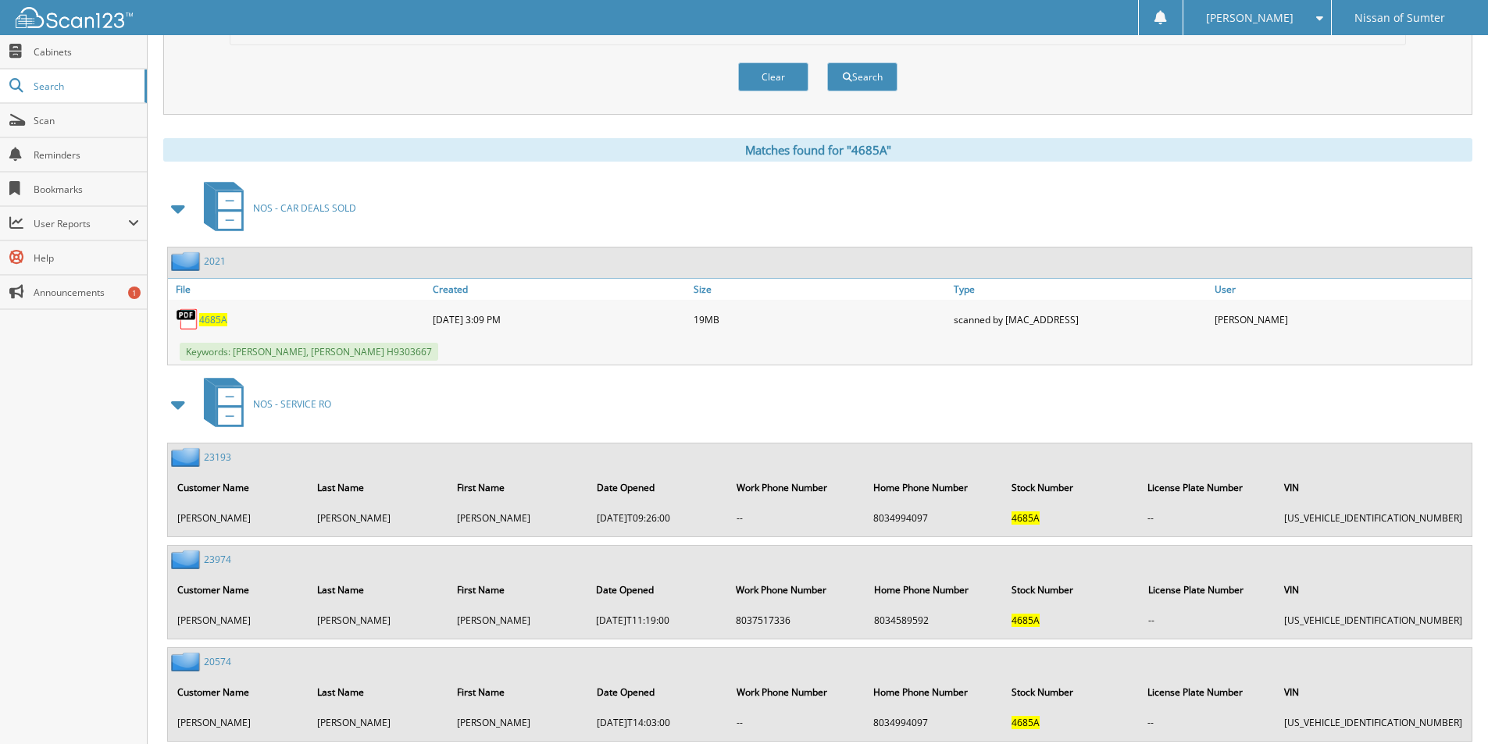  I want to click on a: 23974, so click(217, 559).